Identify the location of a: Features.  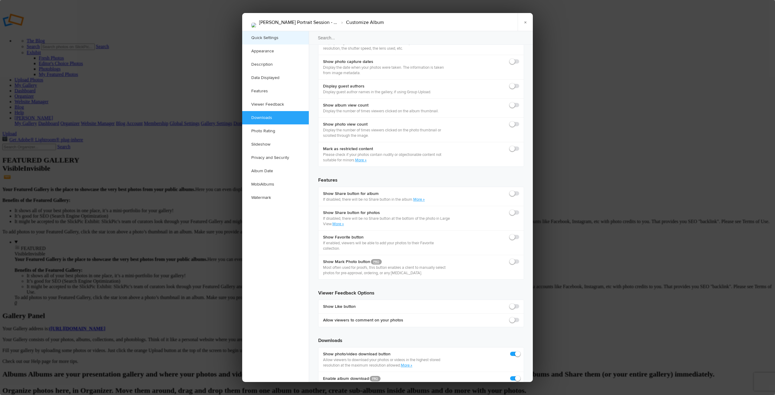
(276, 91).